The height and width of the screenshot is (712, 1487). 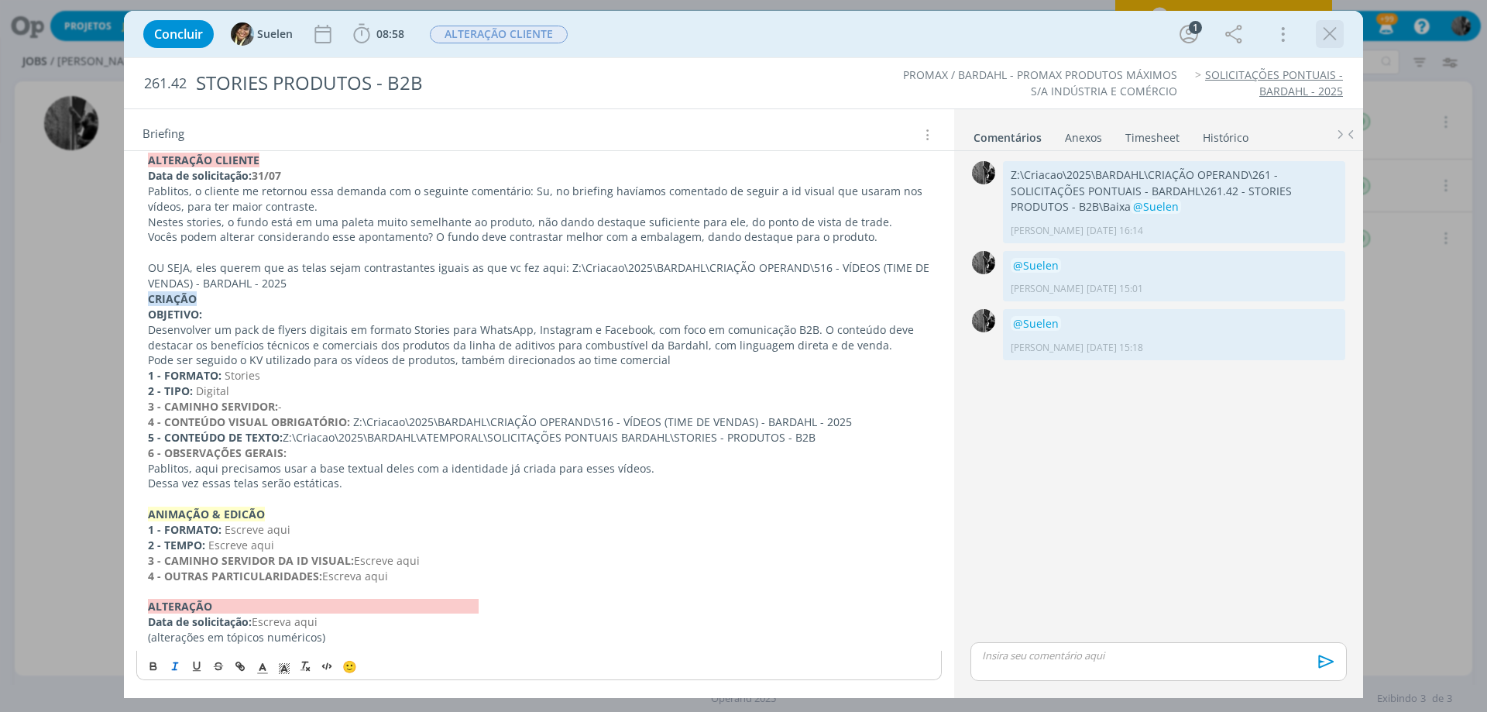 I want to click on span: Suelen, so click(x=275, y=34).